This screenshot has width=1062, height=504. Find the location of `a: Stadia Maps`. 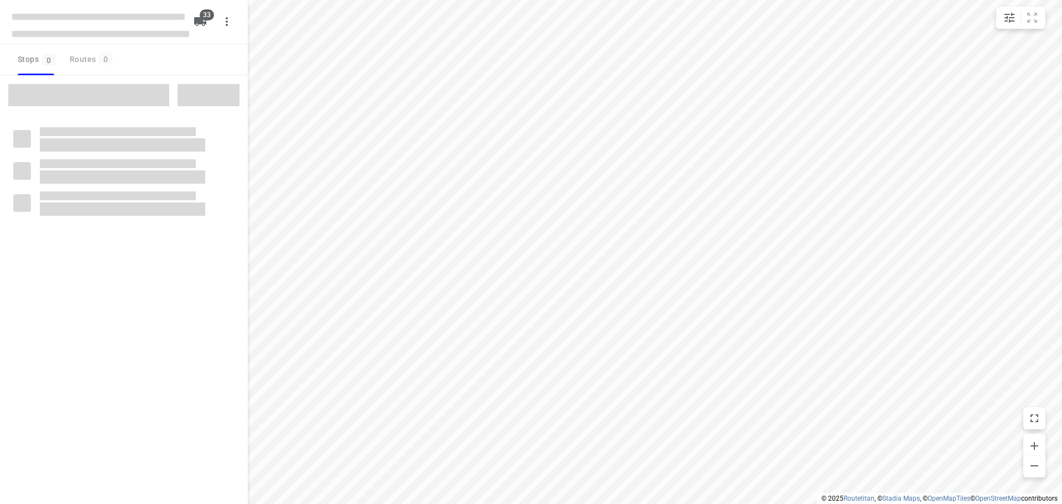

a: Stadia Maps is located at coordinates (901, 498).